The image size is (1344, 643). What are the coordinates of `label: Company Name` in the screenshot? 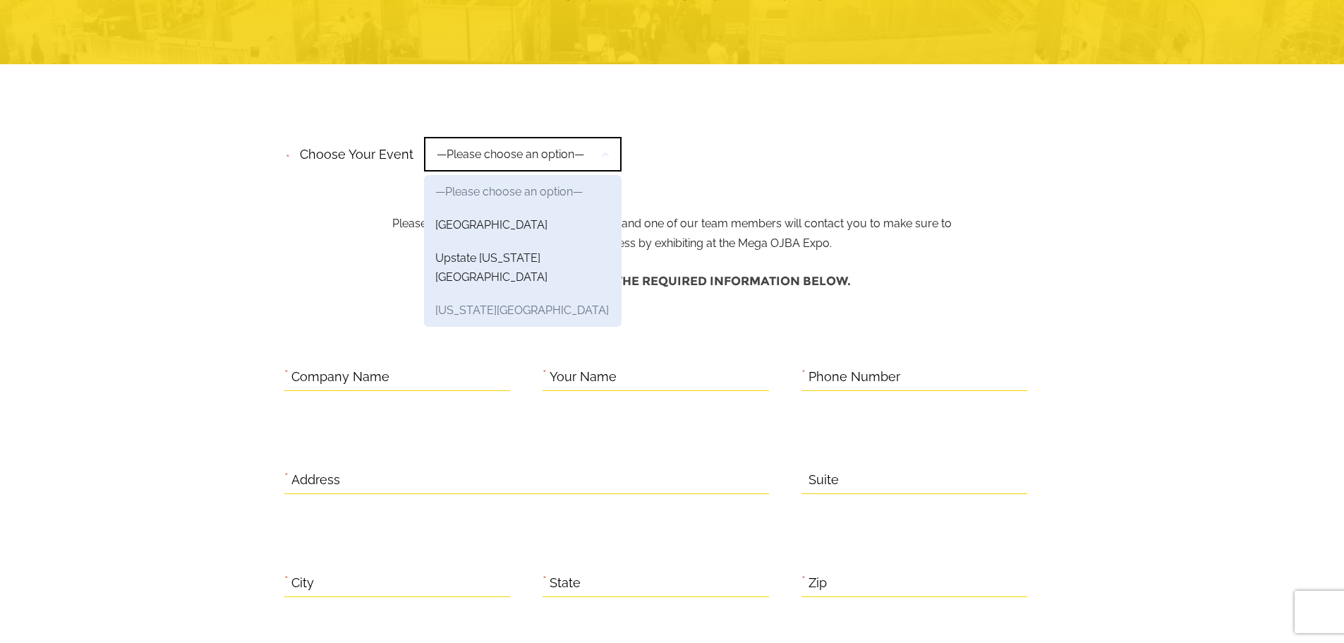 It's located at (340, 377).